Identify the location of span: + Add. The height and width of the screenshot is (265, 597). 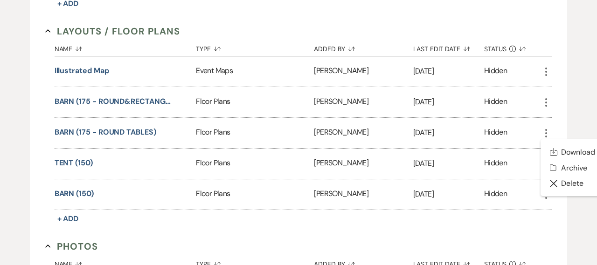
(68, 219).